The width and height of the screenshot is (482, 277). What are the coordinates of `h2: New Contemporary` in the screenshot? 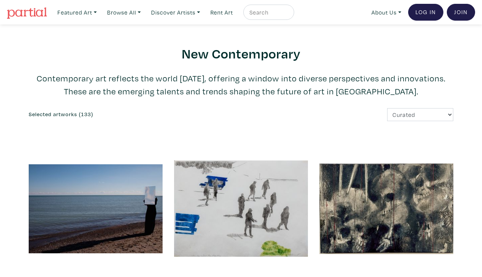 It's located at (241, 53).